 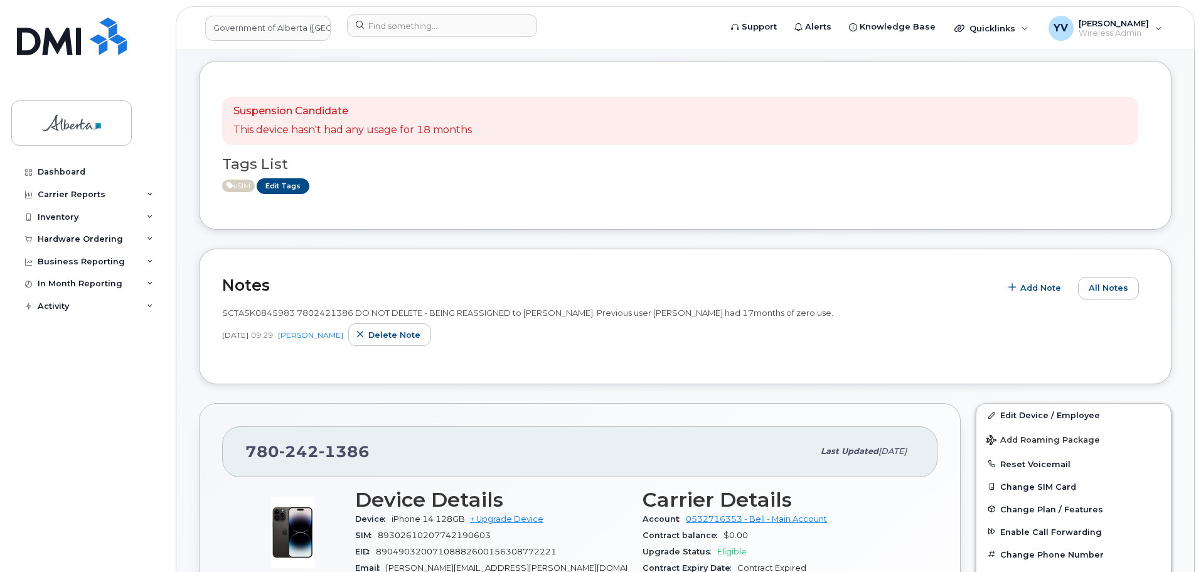 I want to click on h2: Notes, so click(x=608, y=285).